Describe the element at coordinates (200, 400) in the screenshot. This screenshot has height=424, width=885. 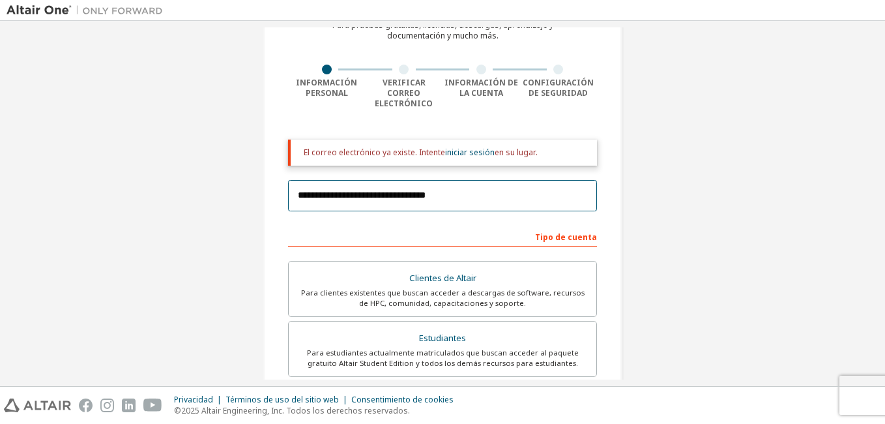
I see `div: Privacidad` at that location.